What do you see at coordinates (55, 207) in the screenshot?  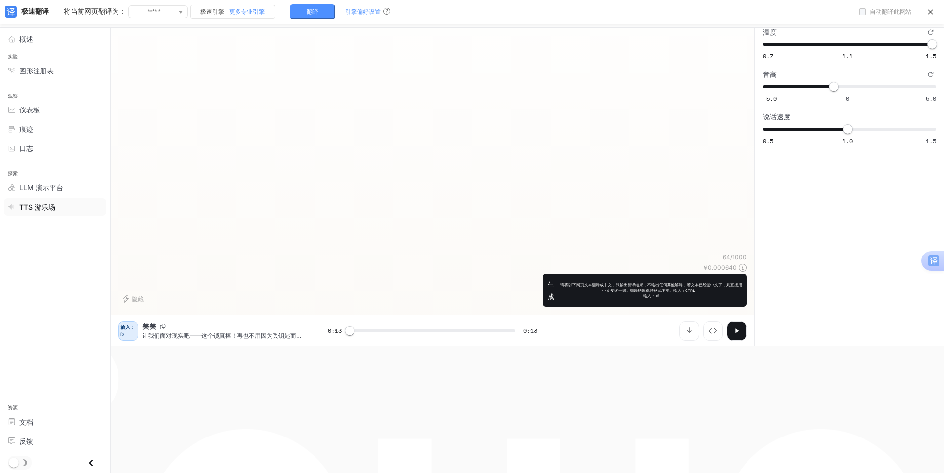 I see `a: TTS 游乐场` at bounding box center [55, 207].